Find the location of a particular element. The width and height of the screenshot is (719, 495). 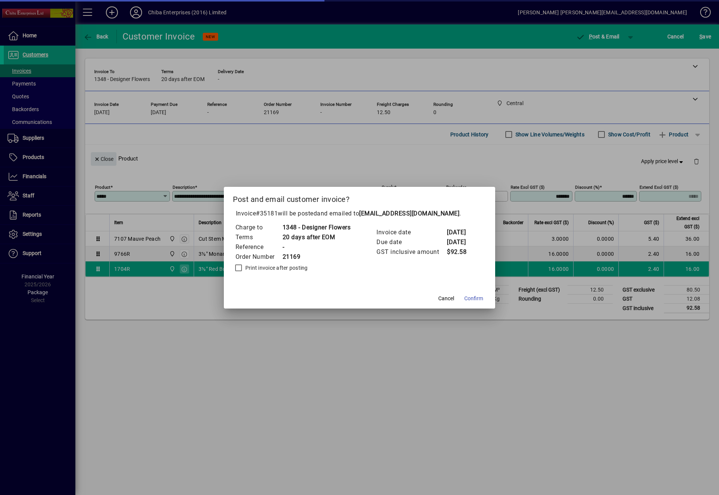

td: 21169 is located at coordinates (316, 257).